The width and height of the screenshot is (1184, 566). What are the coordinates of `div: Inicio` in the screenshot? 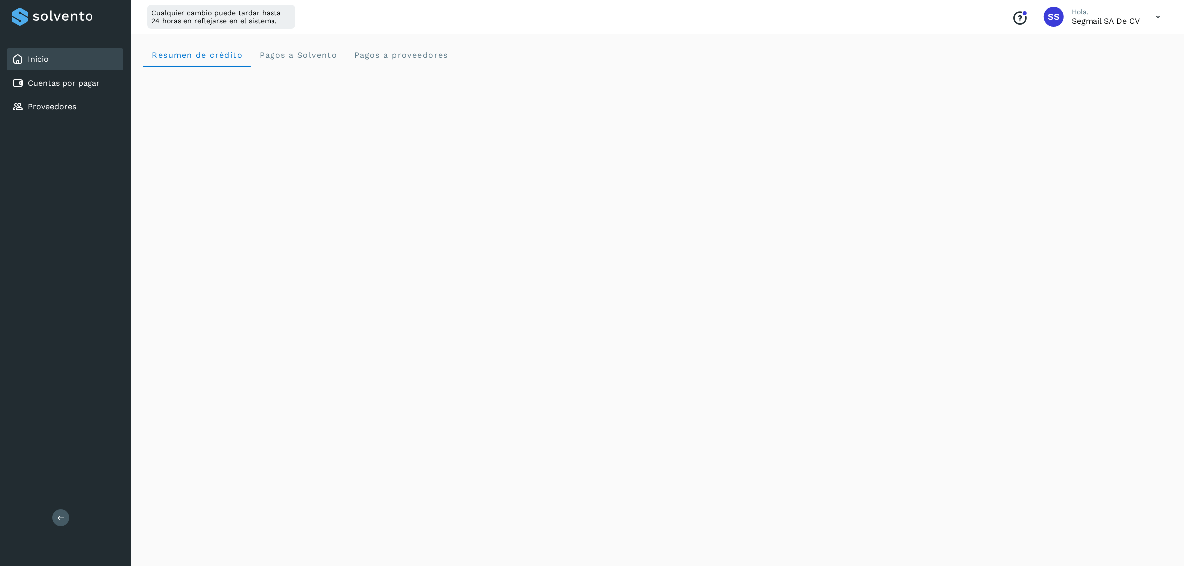 It's located at (65, 59).